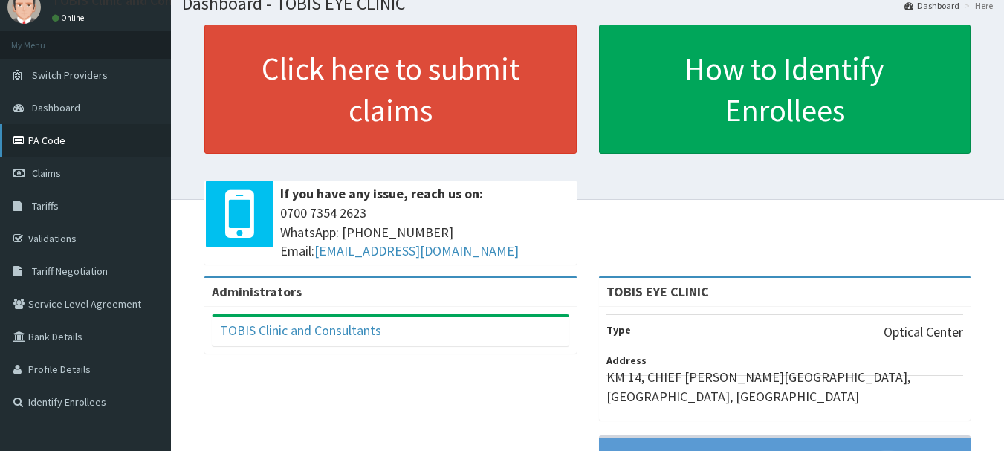 Image resolution: width=1004 pixels, height=451 pixels. What do you see at coordinates (658, 291) in the screenshot?
I see `strong: TOBIS EYE CLINIC` at bounding box center [658, 291].